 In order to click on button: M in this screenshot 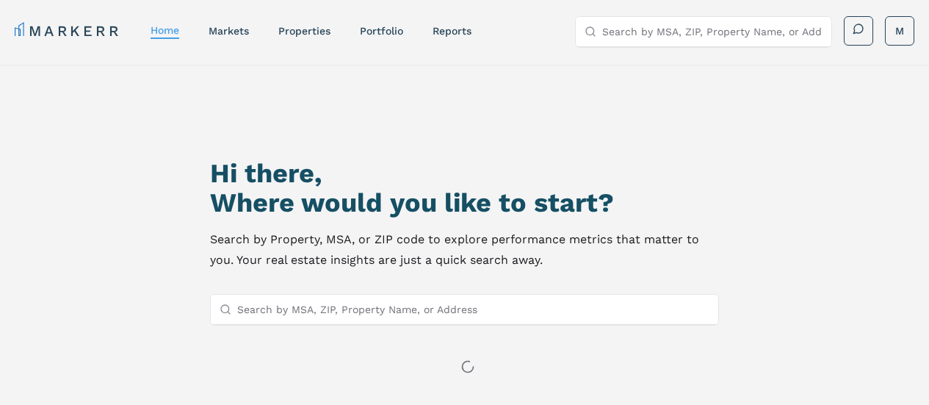, I will do `click(899, 31)`.